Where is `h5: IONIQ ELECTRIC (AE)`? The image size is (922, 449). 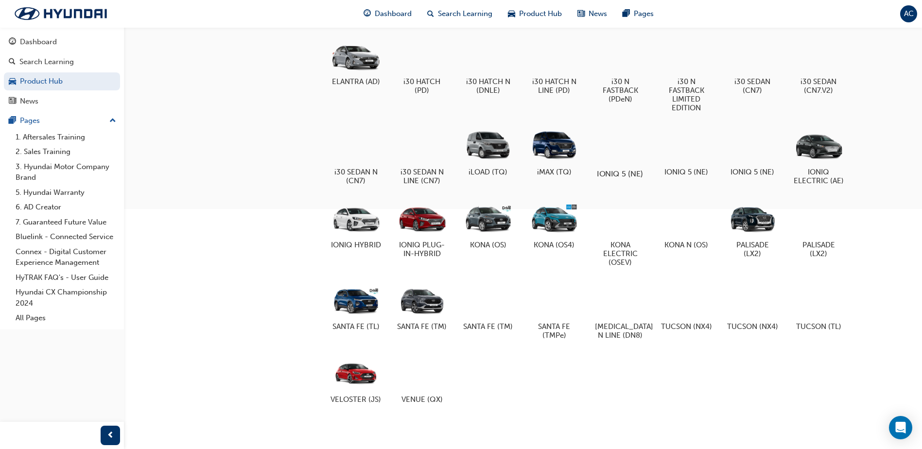
h5: IONIQ ELECTRIC (AE) is located at coordinates (819, 176).